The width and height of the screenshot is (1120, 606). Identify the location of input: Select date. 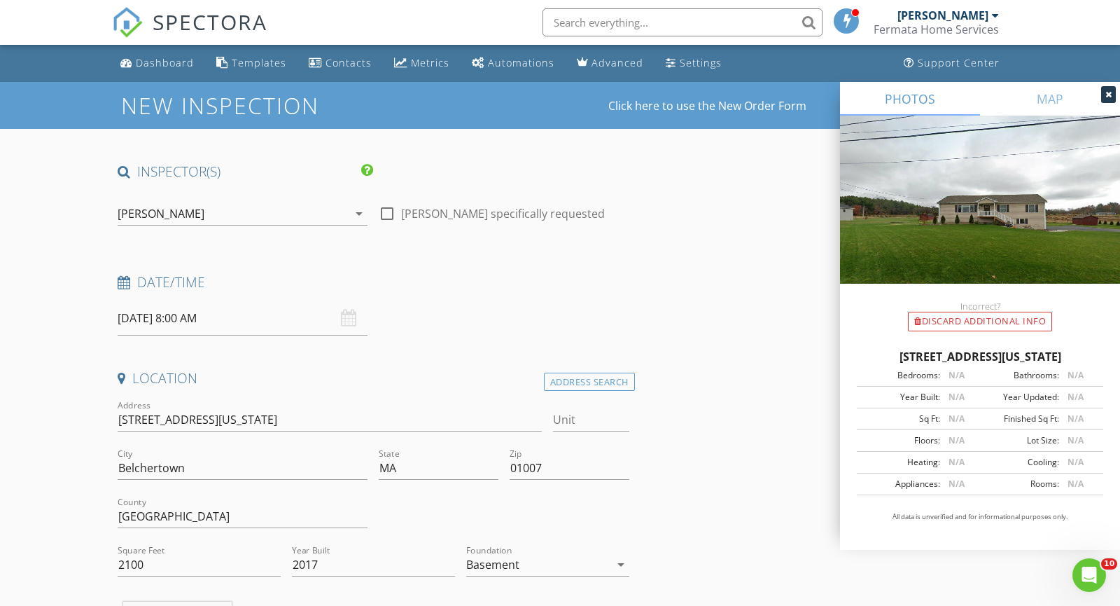
(242, 318).